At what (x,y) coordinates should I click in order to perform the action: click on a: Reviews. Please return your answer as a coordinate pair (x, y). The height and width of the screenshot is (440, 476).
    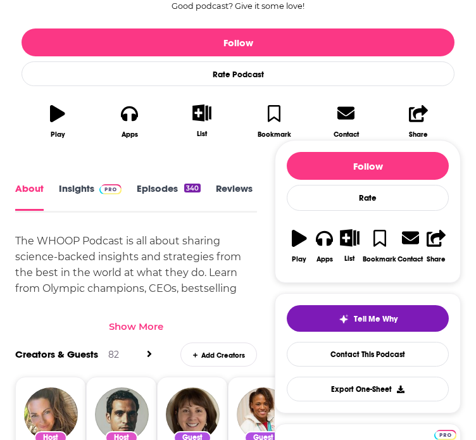
    Looking at the image, I should click on (234, 196).